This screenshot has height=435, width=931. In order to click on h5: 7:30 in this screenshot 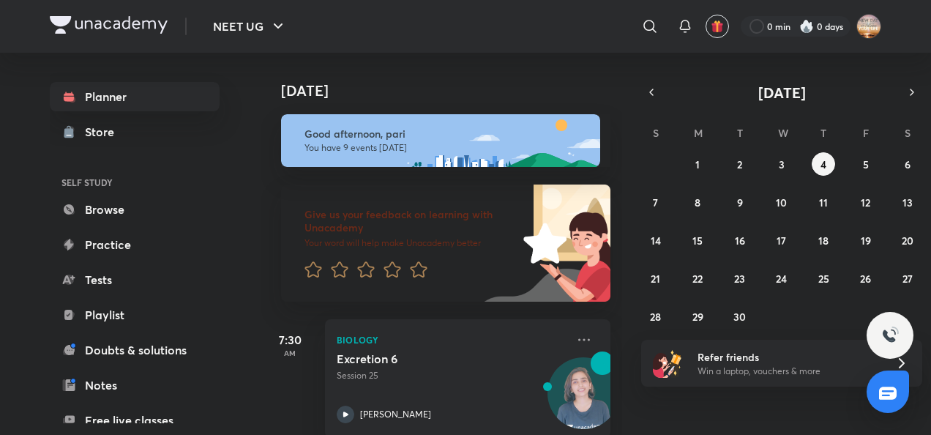, I will do `click(290, 340)`.